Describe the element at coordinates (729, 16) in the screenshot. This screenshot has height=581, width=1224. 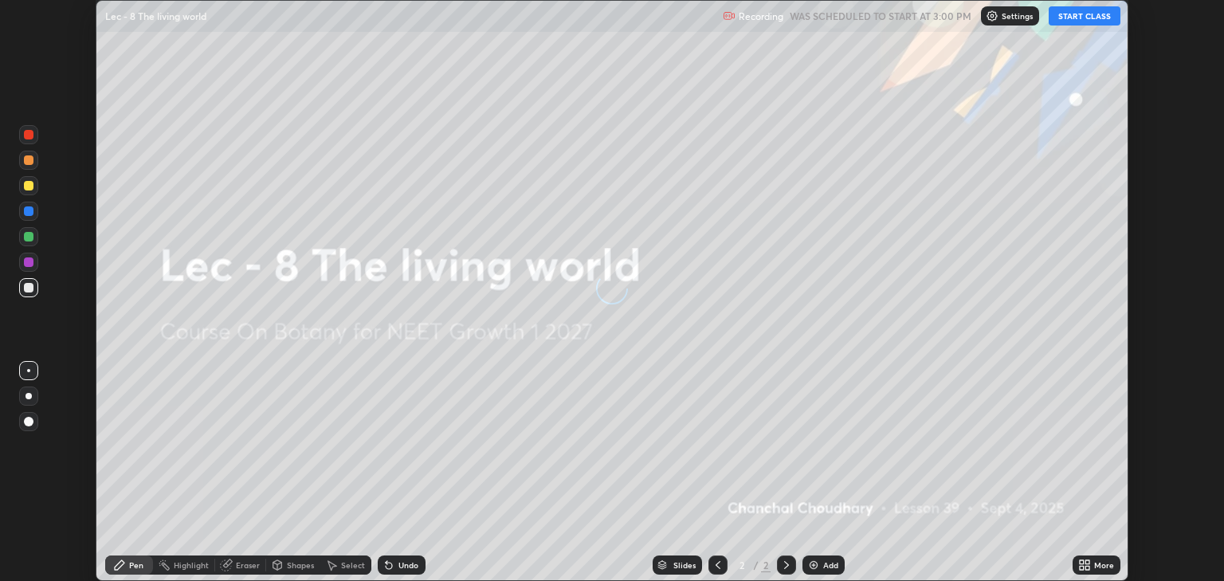
I see `img: recording.375f2c34.svg` at that location.